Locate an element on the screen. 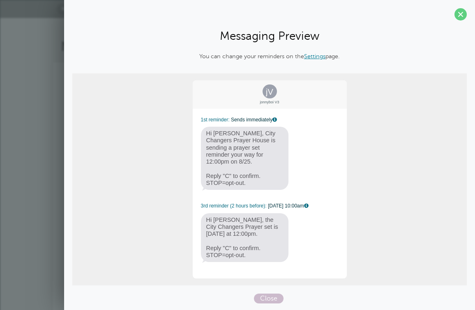  span: 1st reminder: is located at coordinates (215, 120).